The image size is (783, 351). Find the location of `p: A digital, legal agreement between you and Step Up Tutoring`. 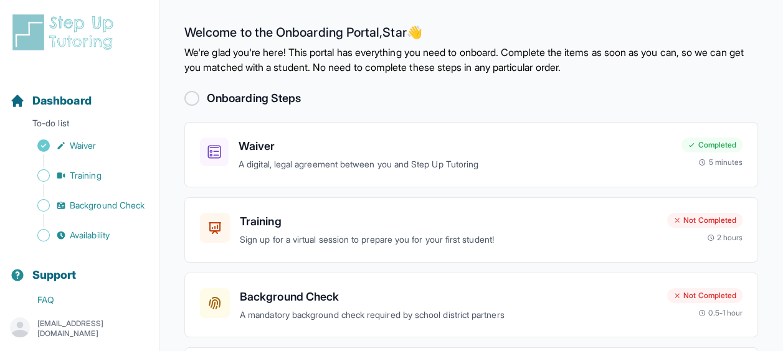

p: A digital, legal agreement between you and Step Up Tutoring is located at coordinates (455, 165).